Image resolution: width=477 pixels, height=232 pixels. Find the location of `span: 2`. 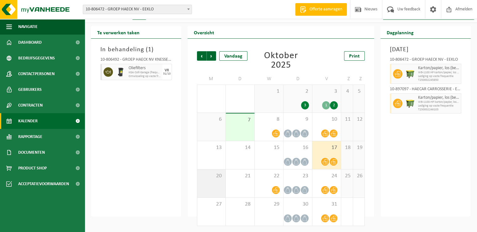

span: 2 is located at coordinates (298, 91).